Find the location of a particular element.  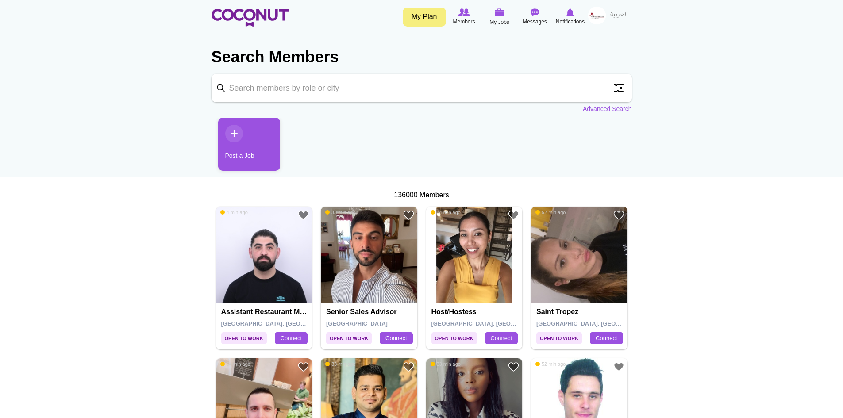

h4: Host/Hostess is located at coordinates (475, 312).